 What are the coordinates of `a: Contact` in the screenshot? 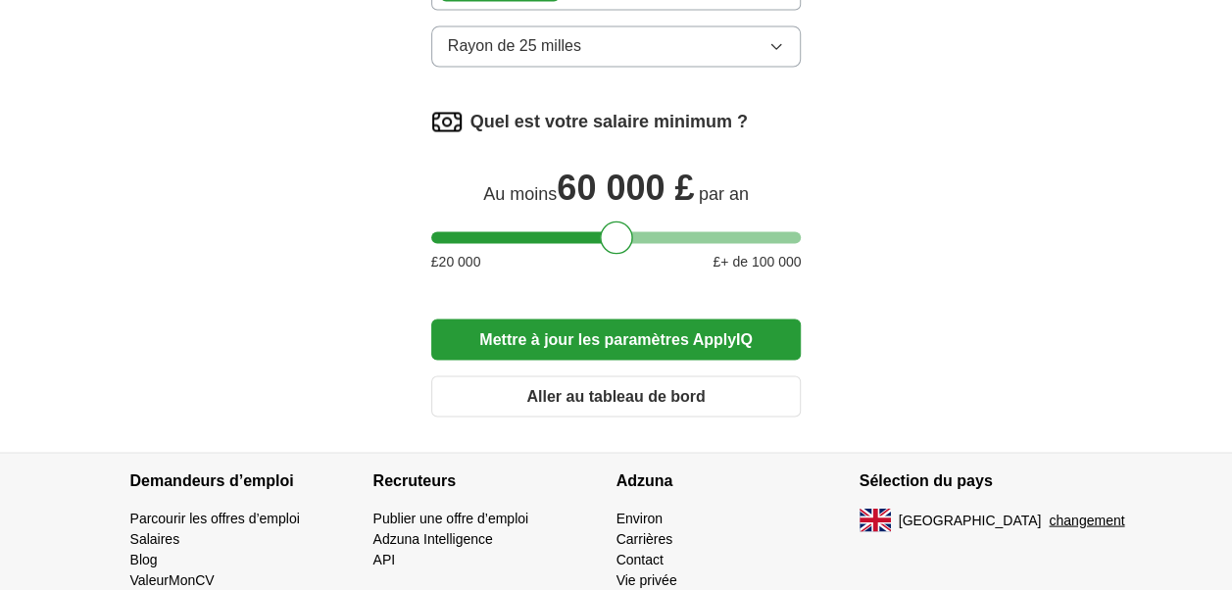 It's located at (640, 559).